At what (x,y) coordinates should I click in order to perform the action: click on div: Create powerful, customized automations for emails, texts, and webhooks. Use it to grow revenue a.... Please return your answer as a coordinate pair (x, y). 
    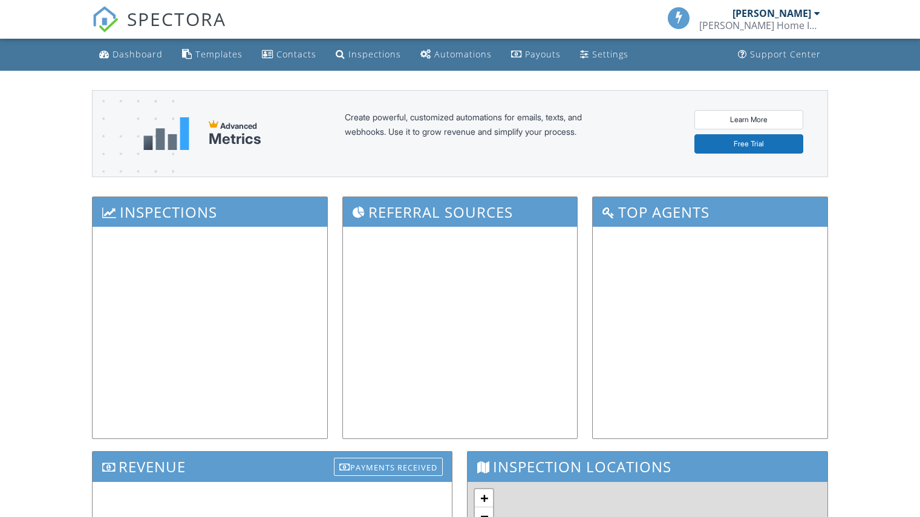
    Looking at the image, I should click on (478, 134).